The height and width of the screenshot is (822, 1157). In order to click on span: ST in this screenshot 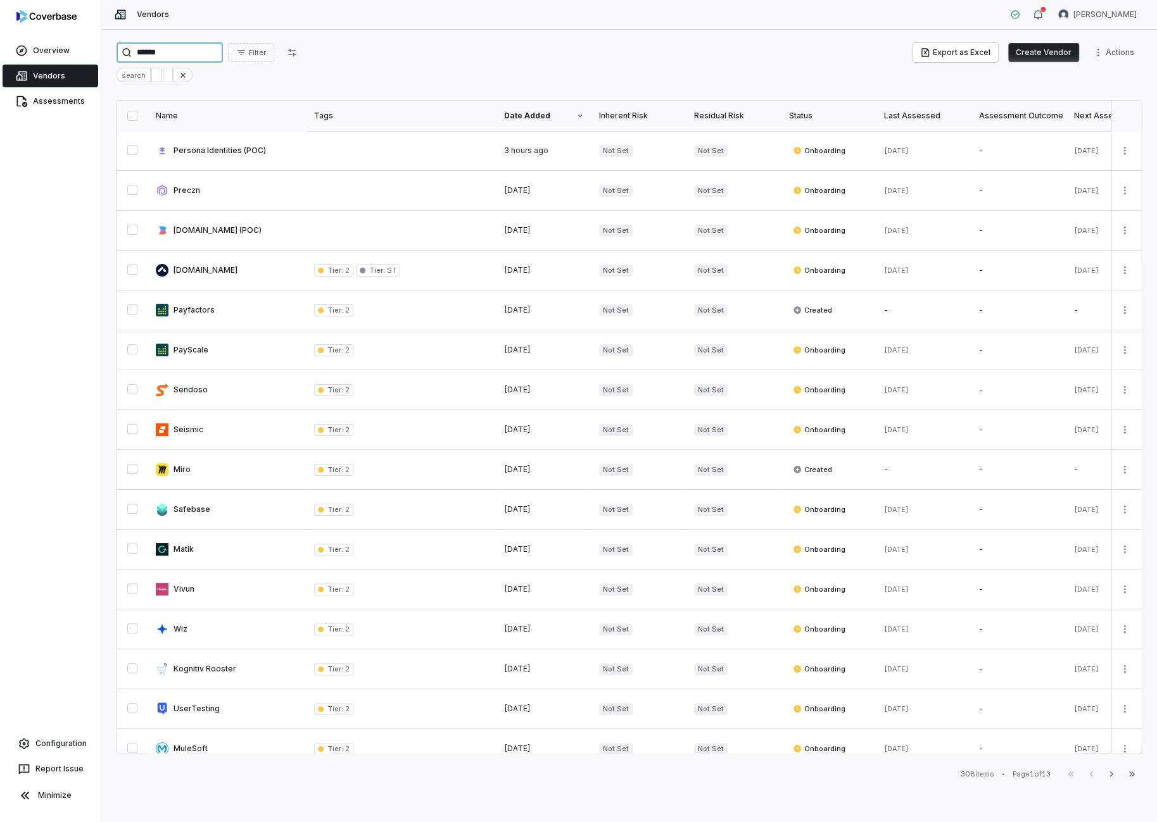, I will do `click(391, 270)`.